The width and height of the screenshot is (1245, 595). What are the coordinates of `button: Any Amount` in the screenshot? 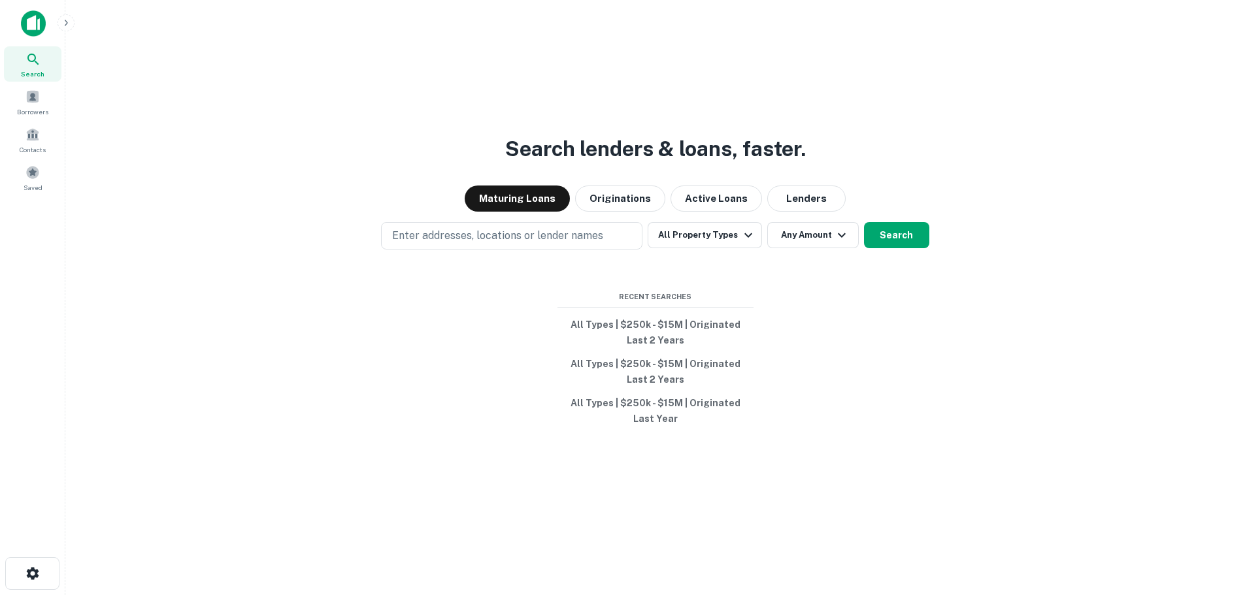 It's located at (813, 235).